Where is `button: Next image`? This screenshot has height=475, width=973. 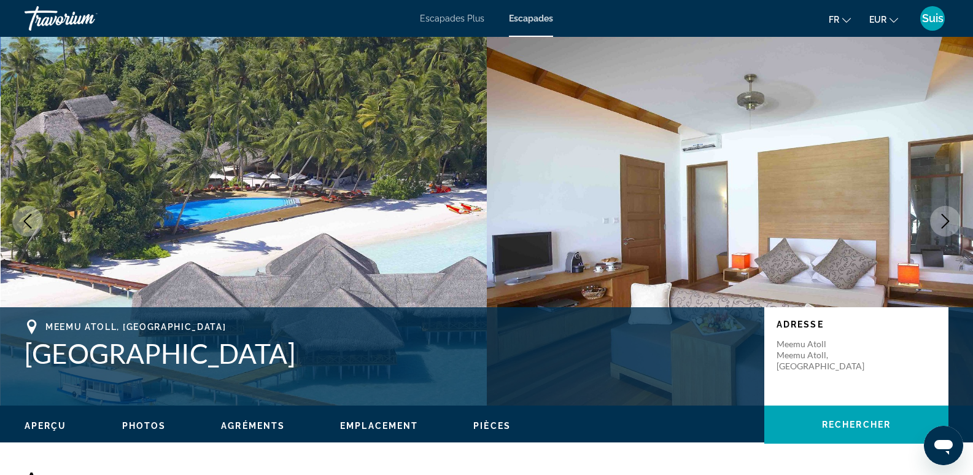
button: Next image is located at coordinates (945, 221).